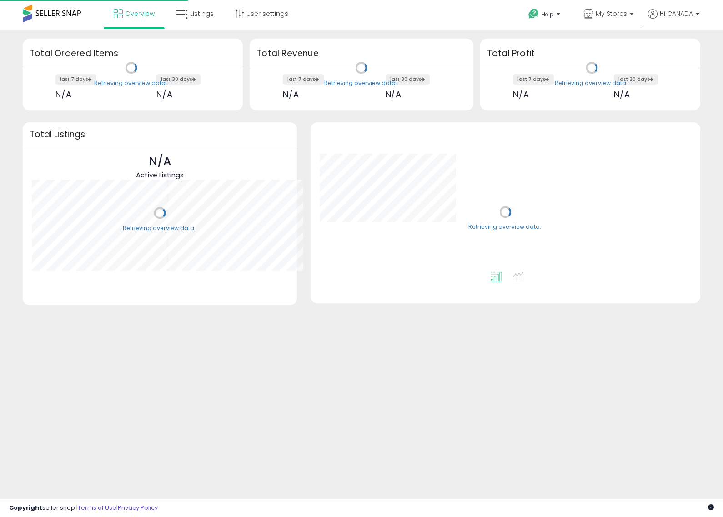  I want to click on span: Overview, so click(140, 14).